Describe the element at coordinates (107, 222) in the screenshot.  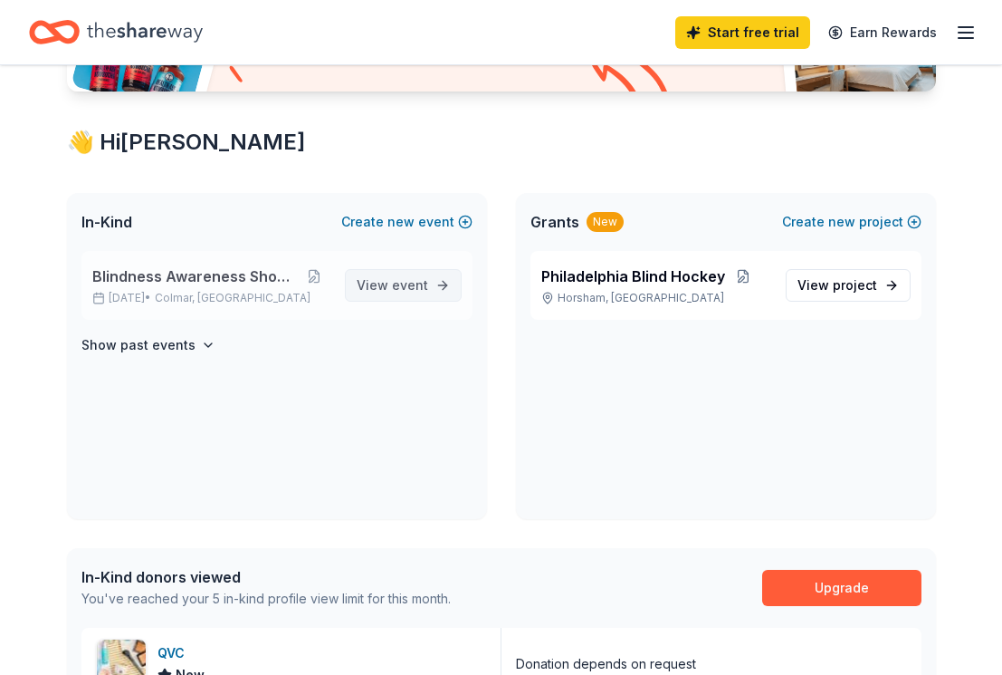
I see `span: In-Kind` at that location.